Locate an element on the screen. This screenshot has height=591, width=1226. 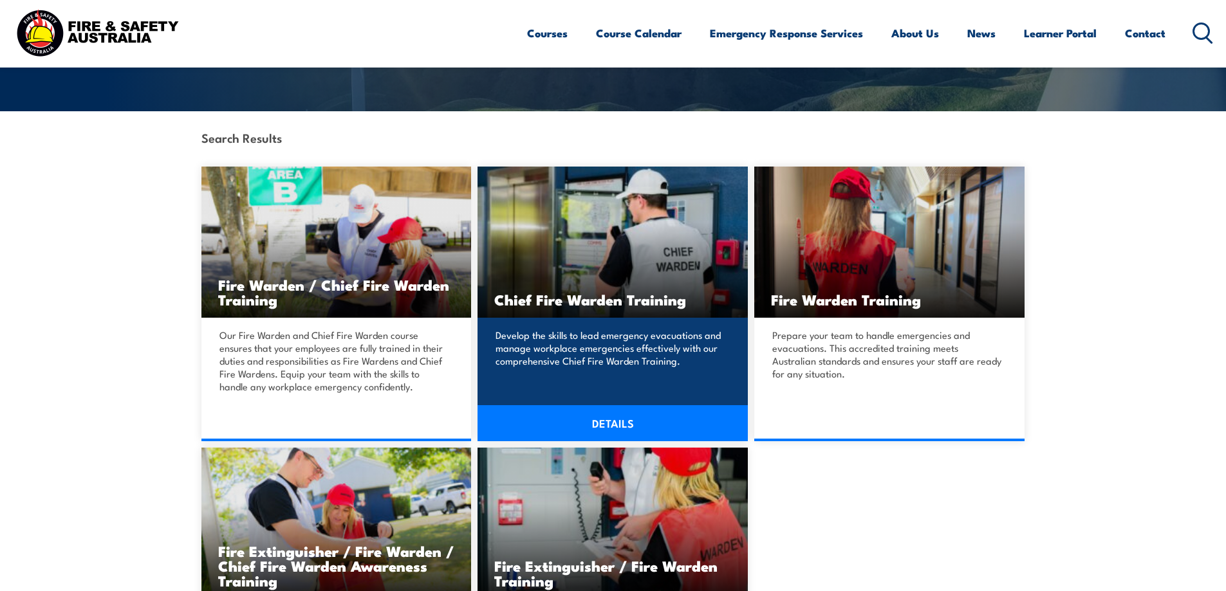
img: Fire Warden Training is located at coordinates (889, 242).